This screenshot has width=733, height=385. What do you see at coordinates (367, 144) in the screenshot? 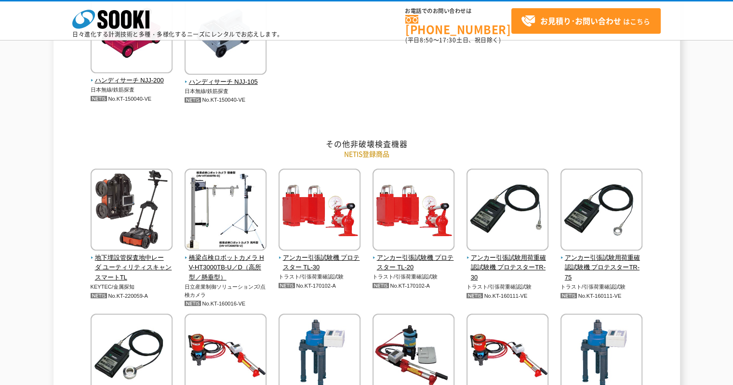
I see `h2: その他非破壊検査機器` at bounding box center [367, 144].